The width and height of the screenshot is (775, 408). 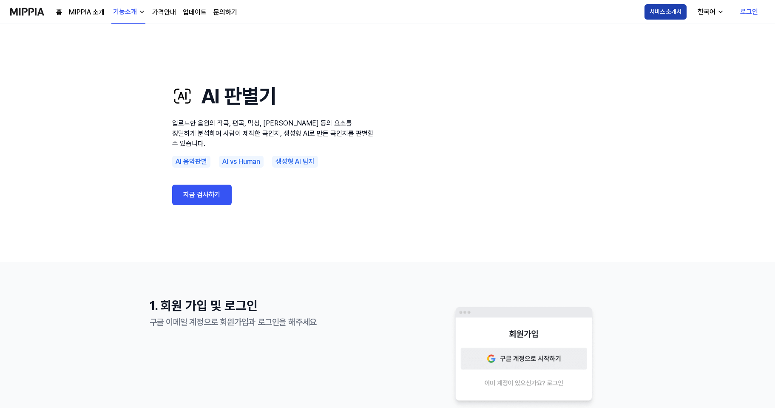 What do you see at coordinates (191, 162) in the screenshot?
I see `div: AI 음악판별` at bounding box center [191, 162].